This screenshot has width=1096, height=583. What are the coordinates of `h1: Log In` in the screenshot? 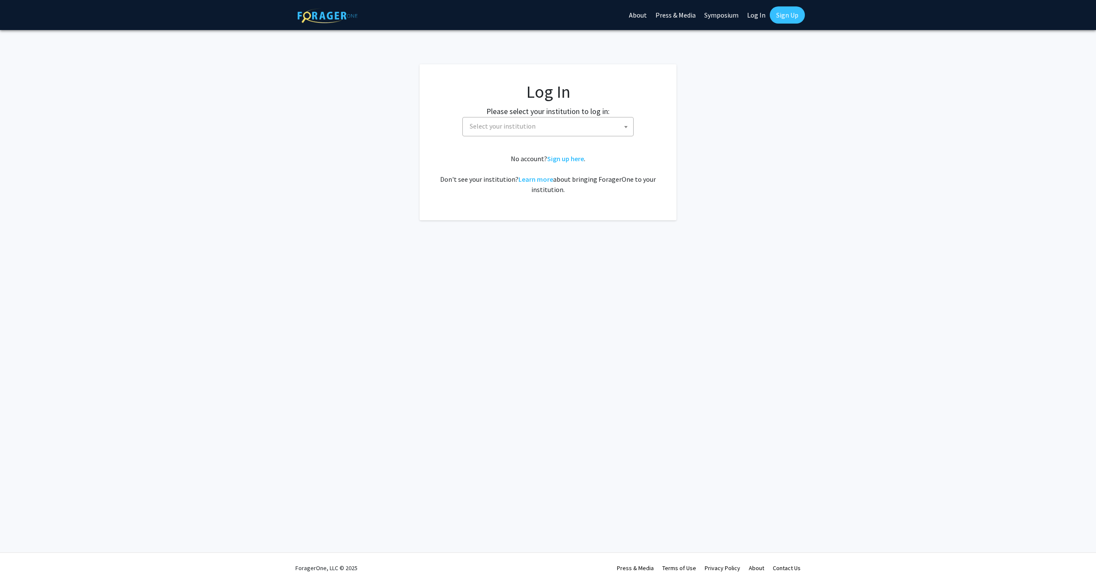 It's located at (548, 92).